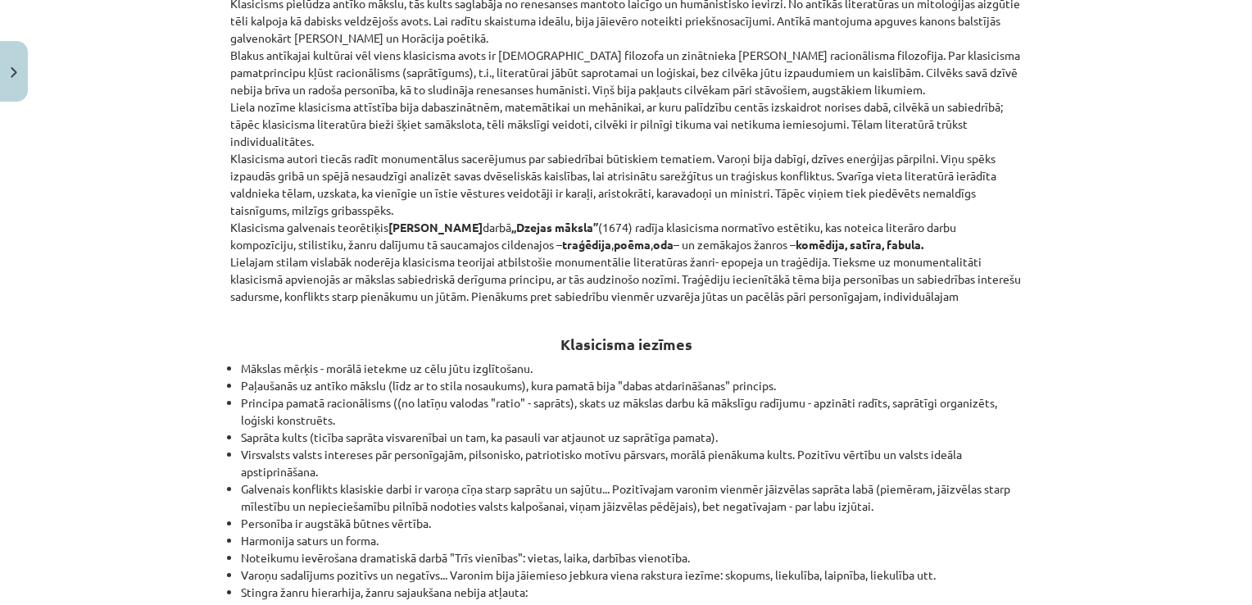 The height and width of the screenshot is (605, 1252). What do you see at coordinates (555, 227) in the screenshot?
I see `strong: „Dzejas māksla”` at bounding box center [555, 227].